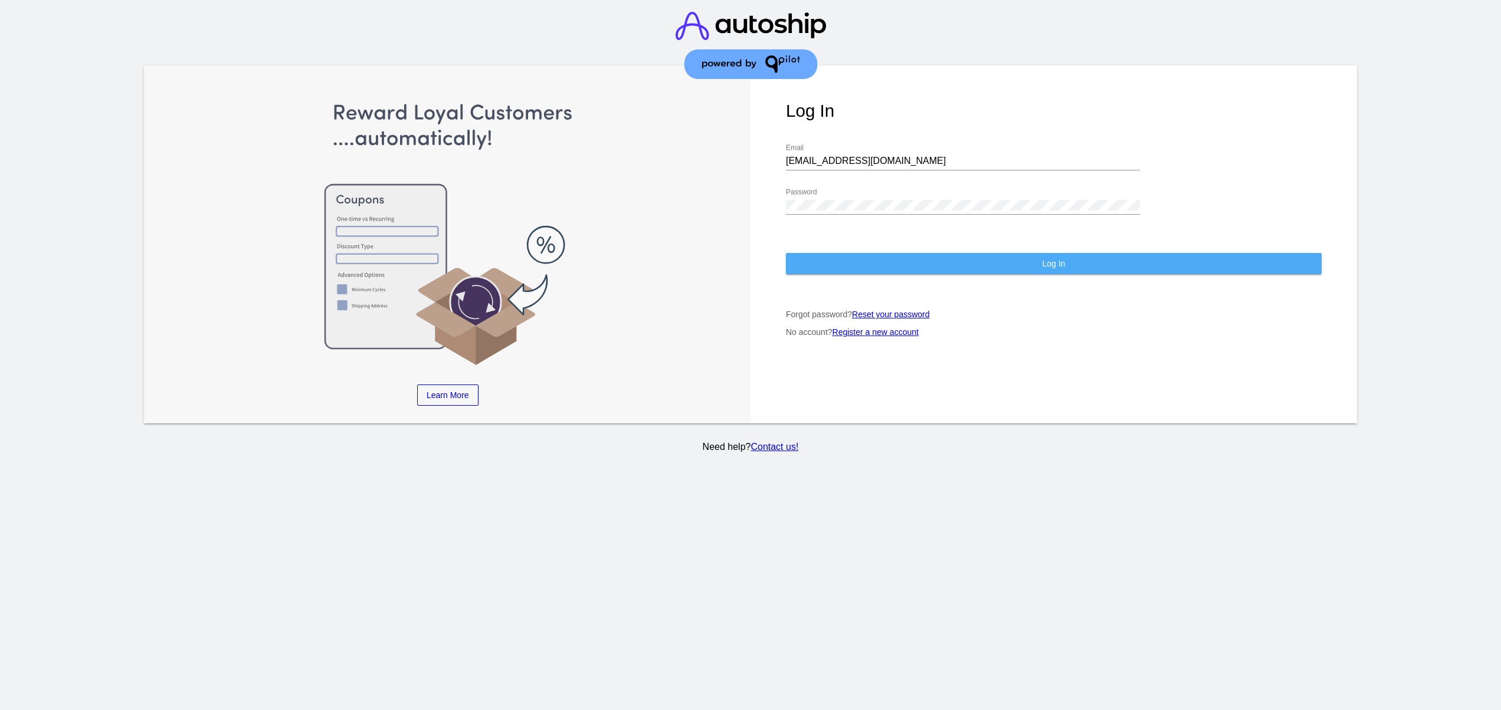  I want to click on img: Apply Coupons Automatically to Scheduled Orders with QPilot, so click(448, 234).